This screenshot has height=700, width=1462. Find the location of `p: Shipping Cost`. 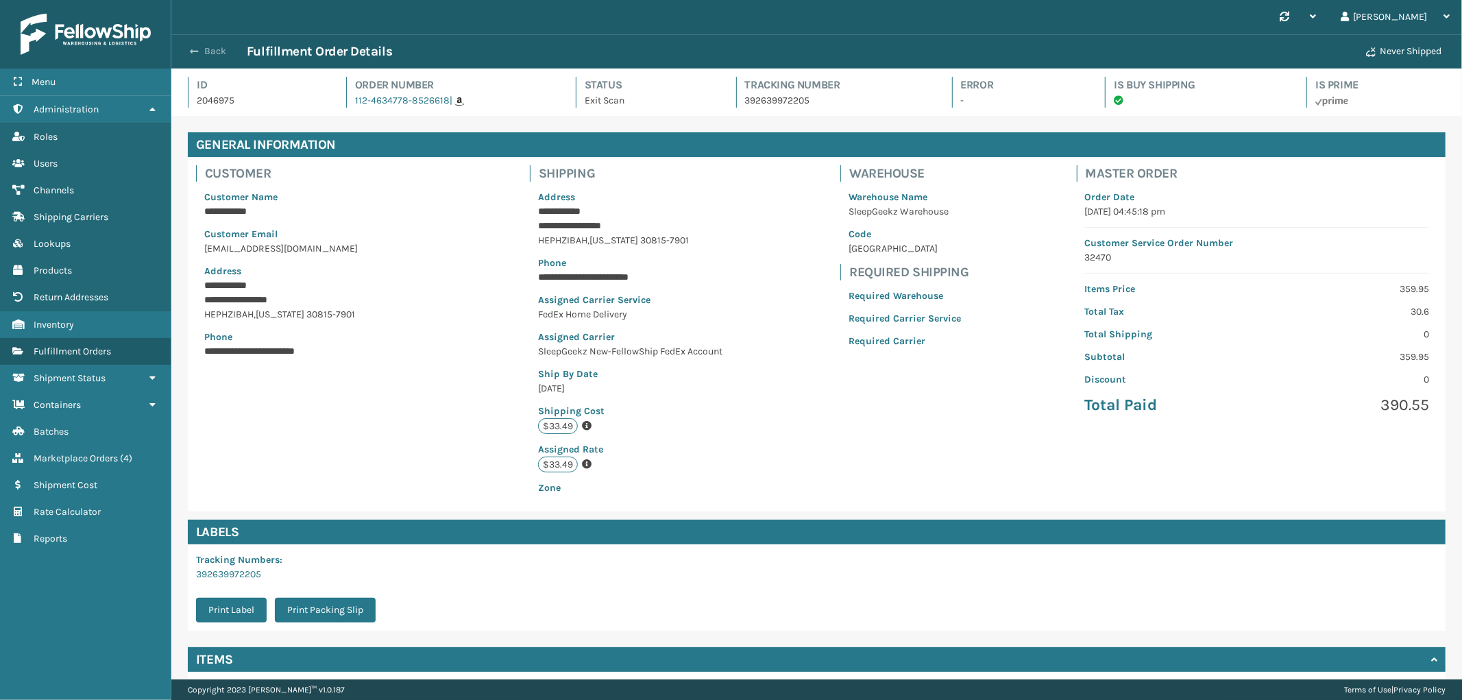

p: Shipping Cost is located at coordinates (631, 410).